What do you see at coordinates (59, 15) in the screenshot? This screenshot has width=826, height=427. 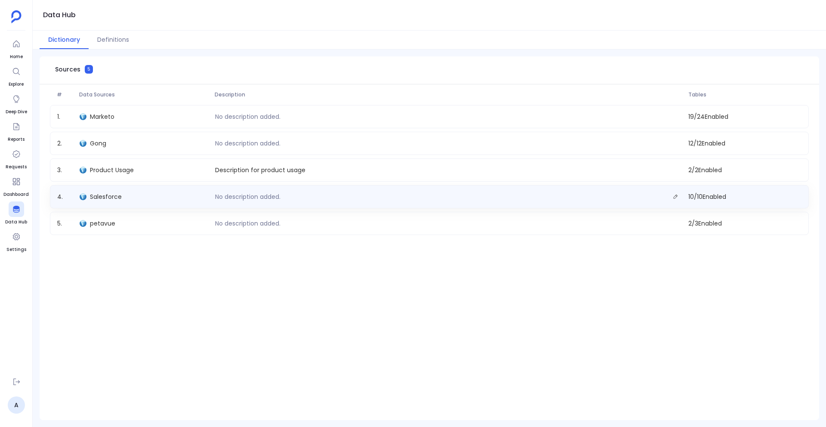 I see `h1: Data Hub` at bounding box center [59, 15].